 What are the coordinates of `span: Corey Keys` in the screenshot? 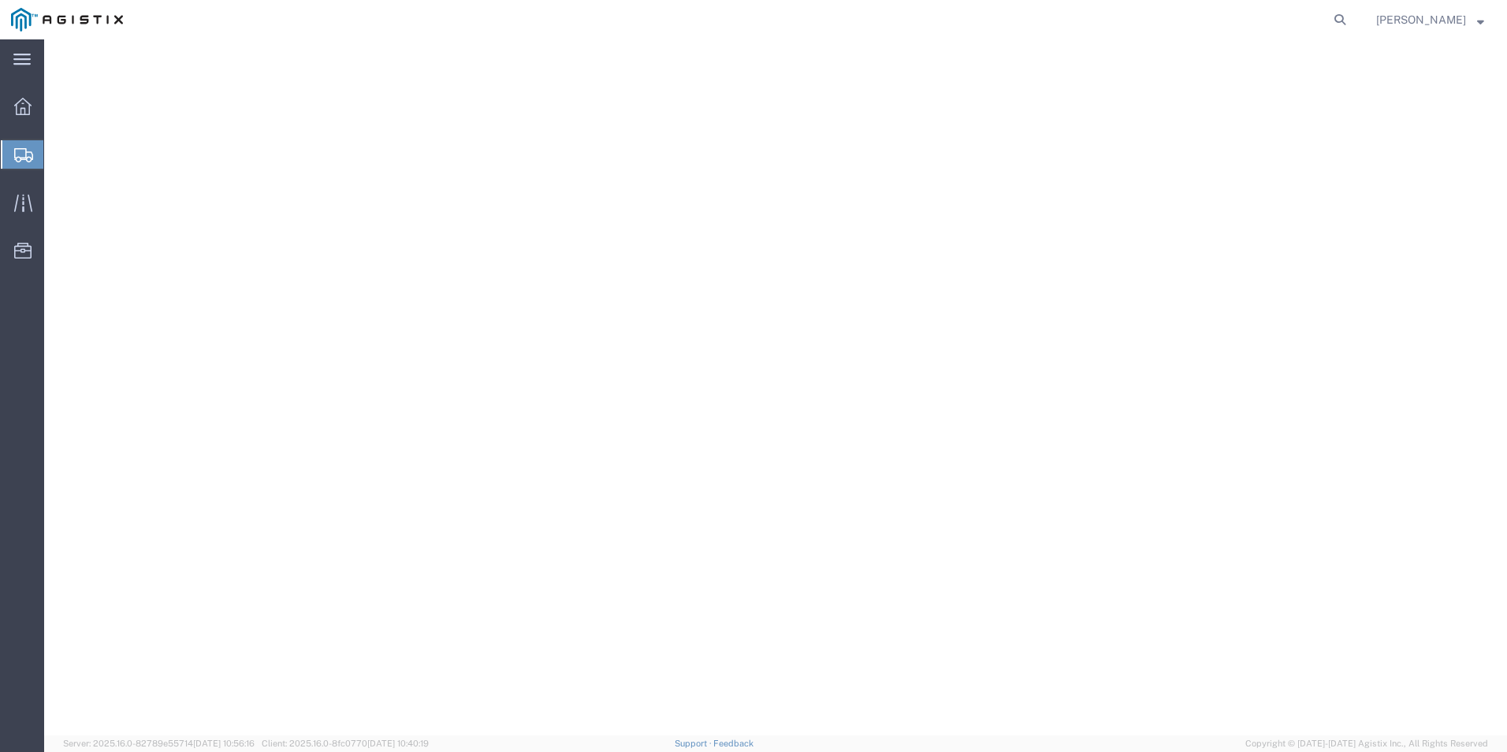 It's located at (1421, 20).